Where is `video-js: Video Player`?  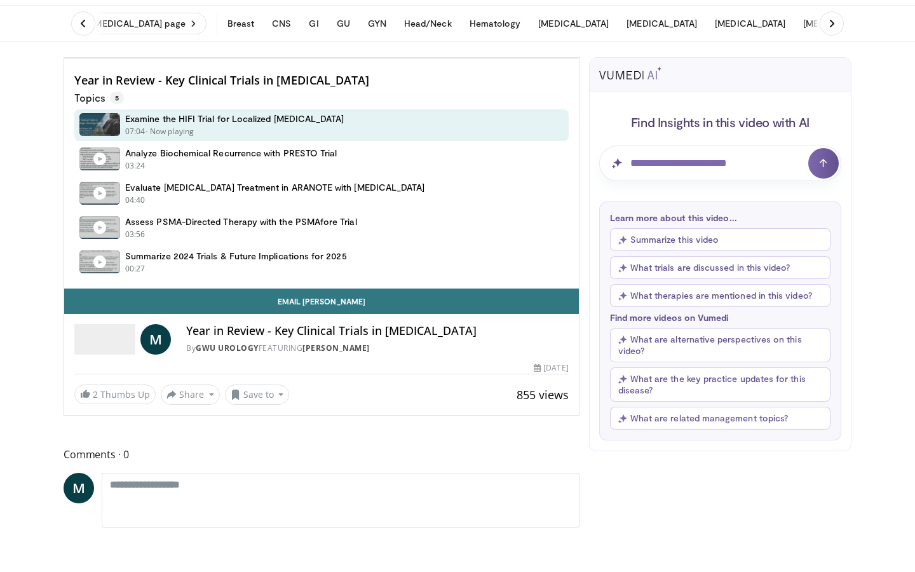 video-js: Video Player is located at coordinates (322, 58).